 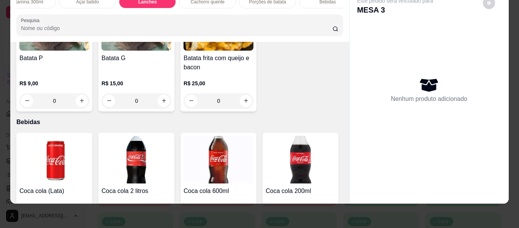 What do you see at coordinates (301, 191) in the screenshot?
I see `h4: Coca cola 200ml` at bounding box center [301, 191].